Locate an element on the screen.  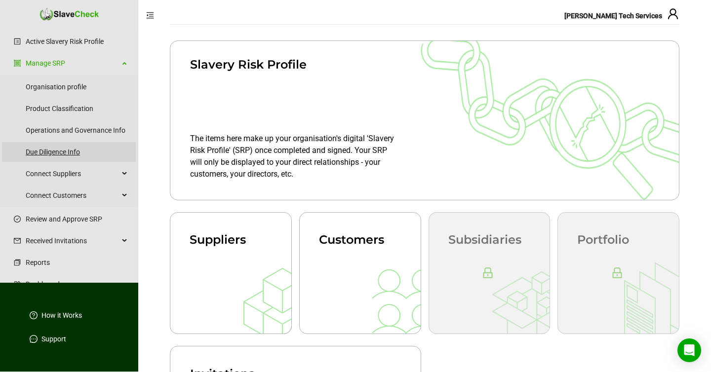
span: Connect Suppliers is located at coordinates (72, 174).